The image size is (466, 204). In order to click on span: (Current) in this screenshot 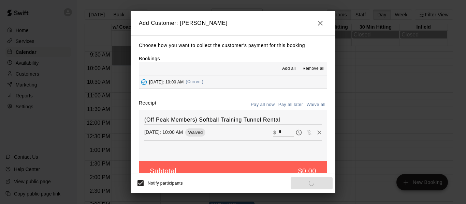, I will do `click(195, 82)`.